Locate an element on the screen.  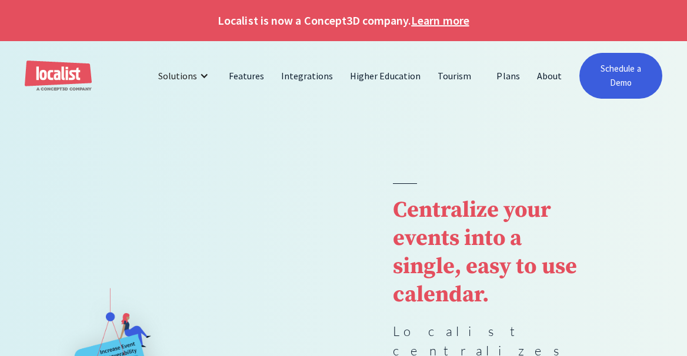
a: Features is located at coordinates (246, 76).